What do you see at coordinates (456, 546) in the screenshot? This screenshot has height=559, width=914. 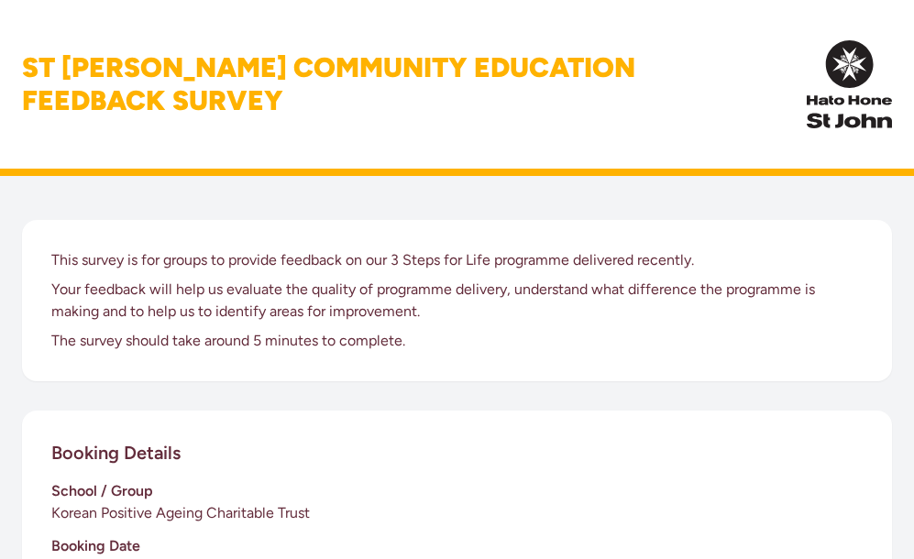 I see `h3: Booking Date` at bounding box center [456, 546].